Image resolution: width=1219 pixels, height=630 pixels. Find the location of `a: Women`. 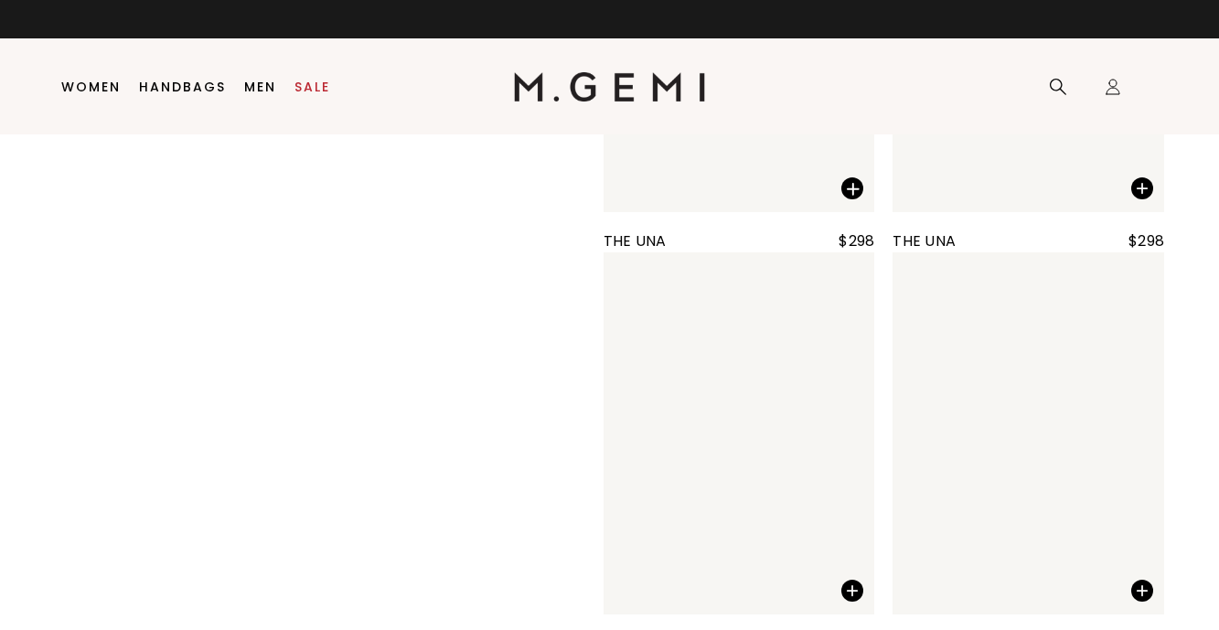

a: Women is located at coordinates (91, 87).